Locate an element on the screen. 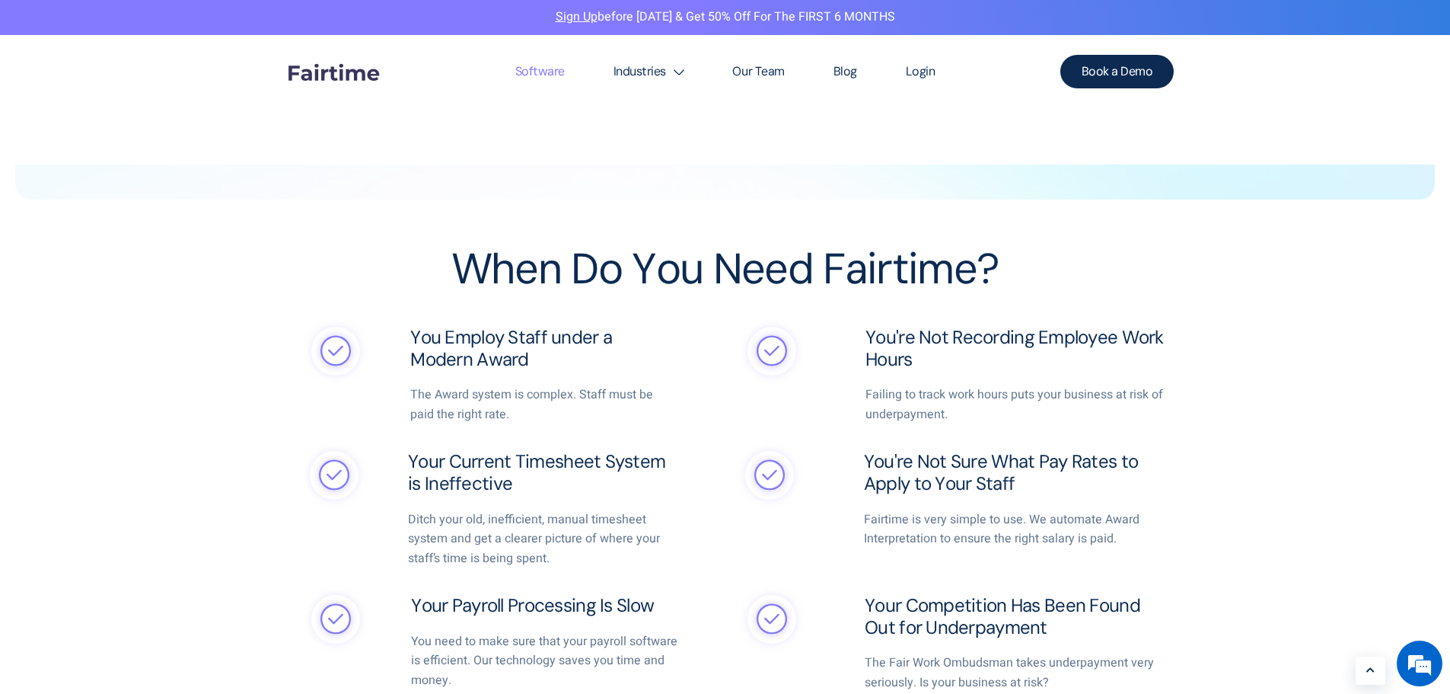 This screenshot has width=1450, height=694. h4: You're Not Sure What Pay Rates to Apply to Your Staff is located at coordinates (1019, 473).